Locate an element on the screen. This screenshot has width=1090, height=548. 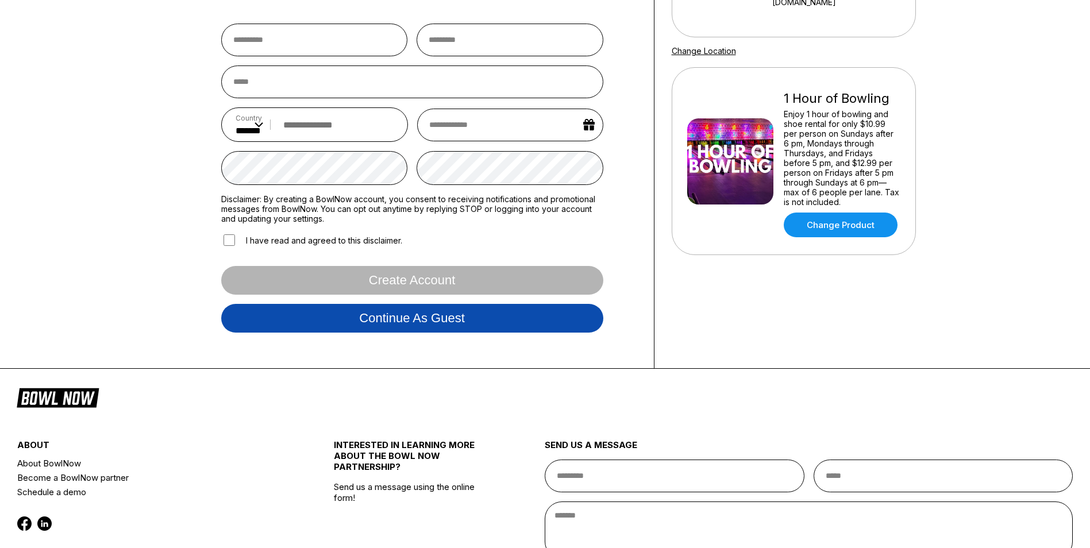
div: send us a message is located at coordinates (809, 449).